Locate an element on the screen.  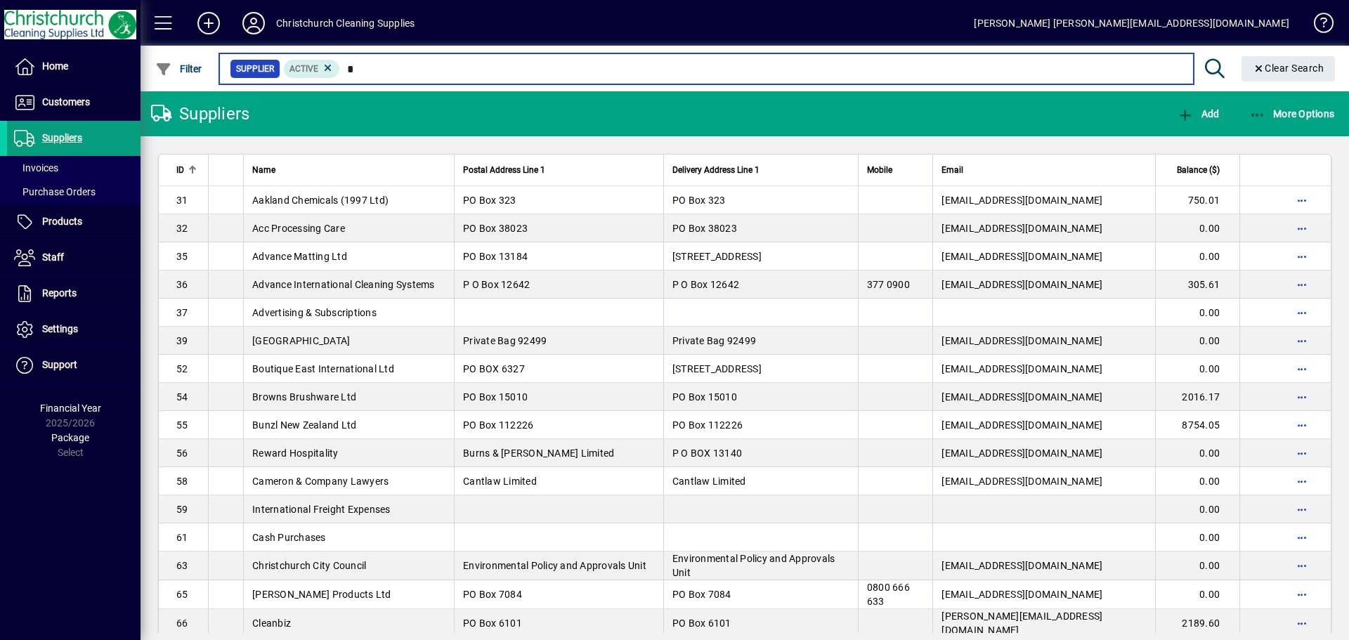
span: Package is located at coordinates (70, 438).